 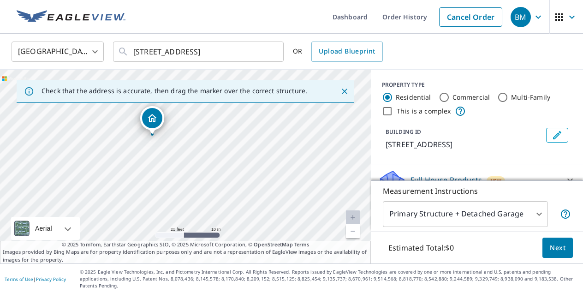 What do you see at coordinates (347, 52) in the screenshot?
I see `a: Upload Blueprint` at bounding box center [347, 52].